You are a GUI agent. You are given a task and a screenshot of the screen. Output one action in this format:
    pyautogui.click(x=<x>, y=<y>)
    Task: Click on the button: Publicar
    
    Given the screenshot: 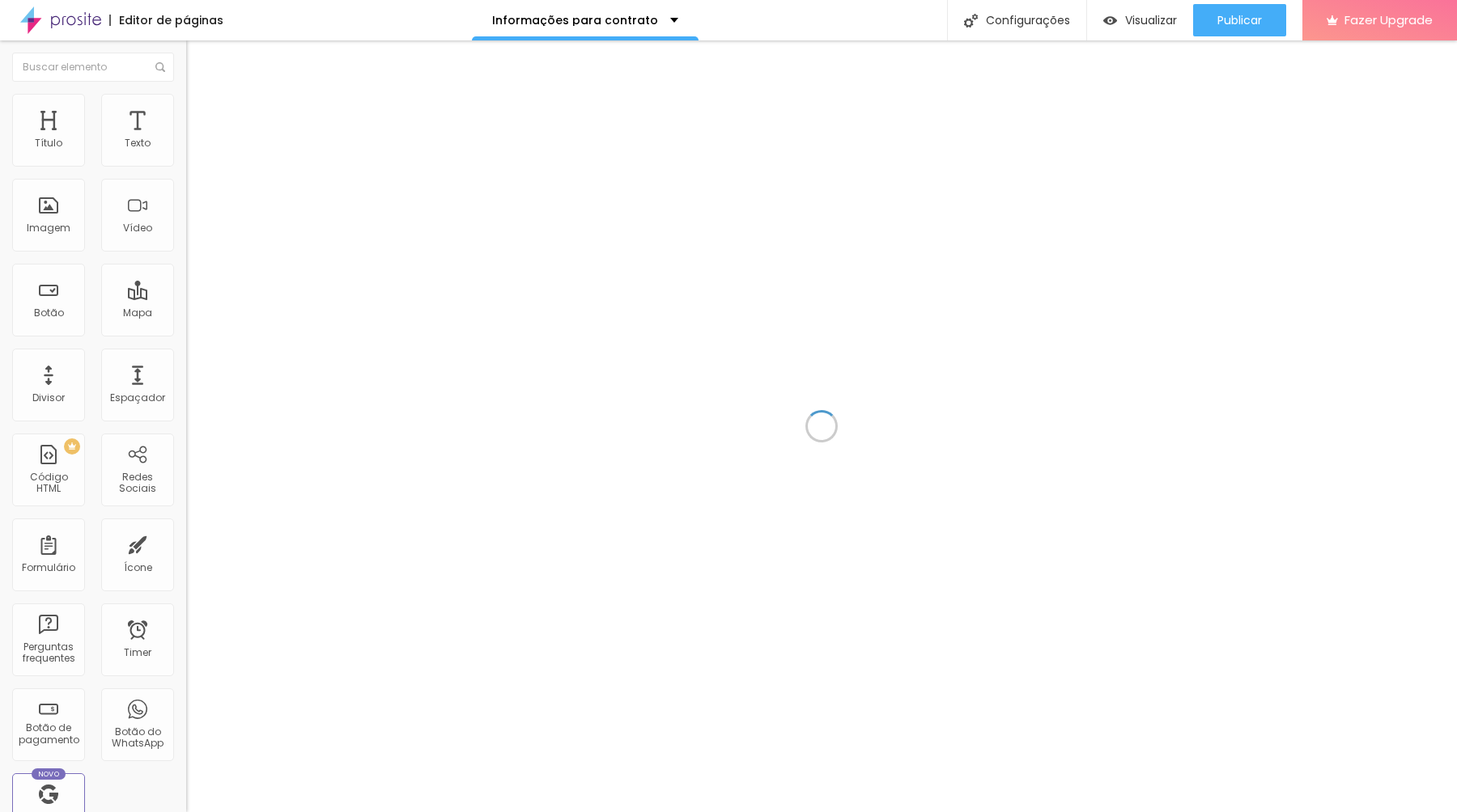 What is the action you would take?
    pyautogui.click(x=1239, y=21)
    